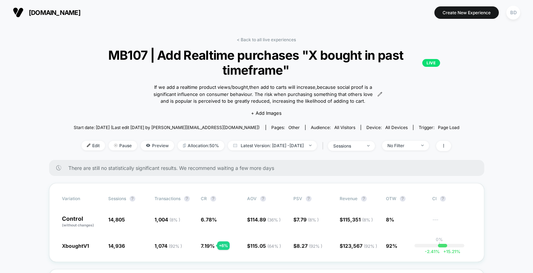  Describe the element at coordinates (81, 199) in the screenshot. I see `span: Variation` at that location.